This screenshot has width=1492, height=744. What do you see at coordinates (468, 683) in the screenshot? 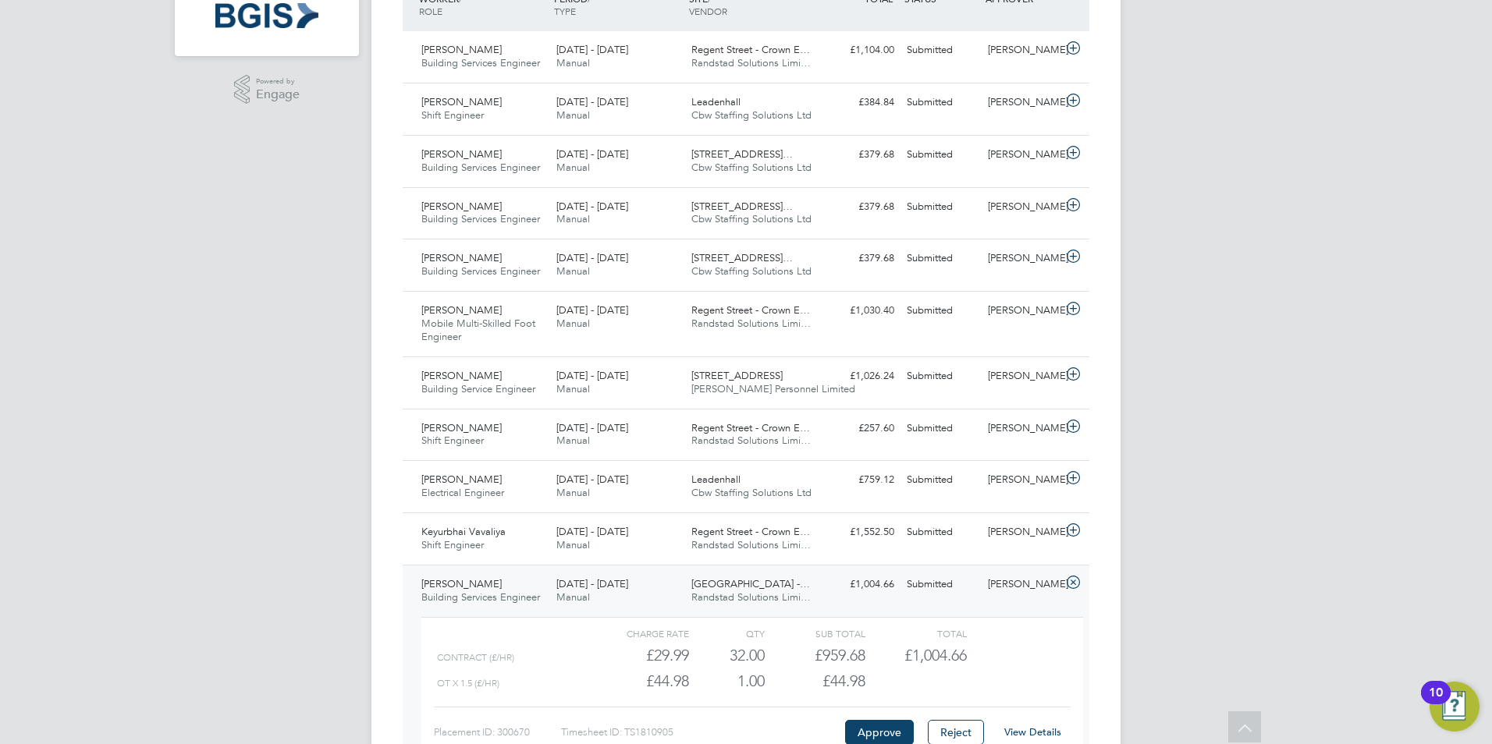
I see `span: OT x 1.5 (£/HR)` at bounding box center [468, 683].